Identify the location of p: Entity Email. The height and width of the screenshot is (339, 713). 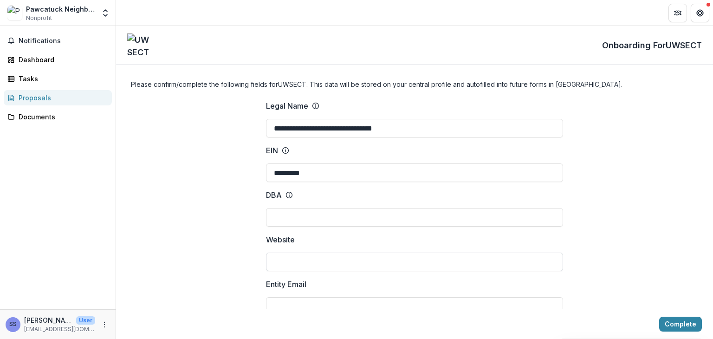
(286, 284).